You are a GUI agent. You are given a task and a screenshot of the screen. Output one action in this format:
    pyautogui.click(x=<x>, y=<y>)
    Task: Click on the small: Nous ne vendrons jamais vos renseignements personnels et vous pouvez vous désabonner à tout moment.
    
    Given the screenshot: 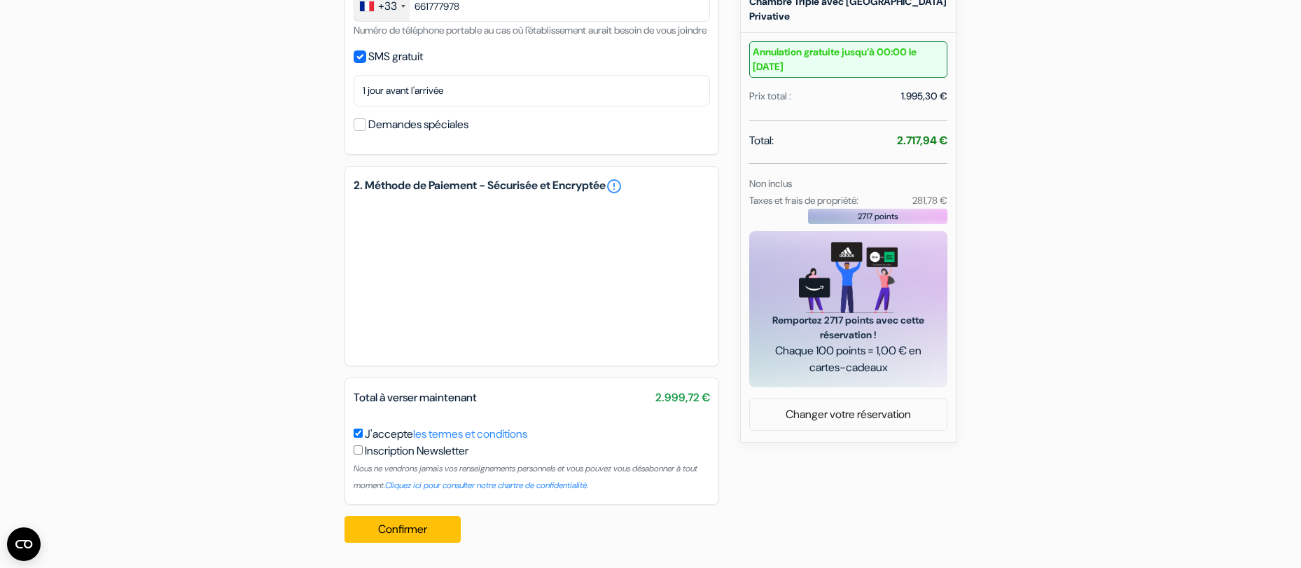 What is the action you would take?
    pyautogui.click(x=525, y=477)
    